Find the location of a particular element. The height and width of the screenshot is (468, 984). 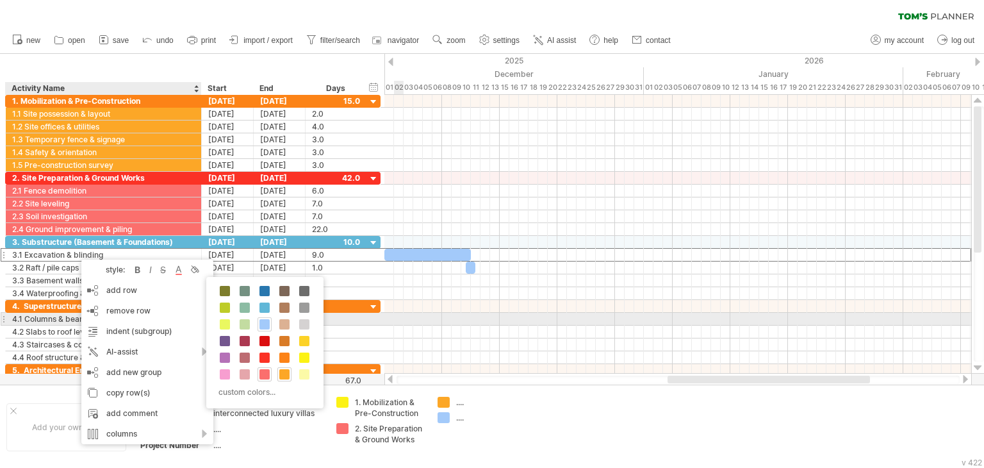

div: Friday, 16 January 2026 is located at coordinates (773, 87).